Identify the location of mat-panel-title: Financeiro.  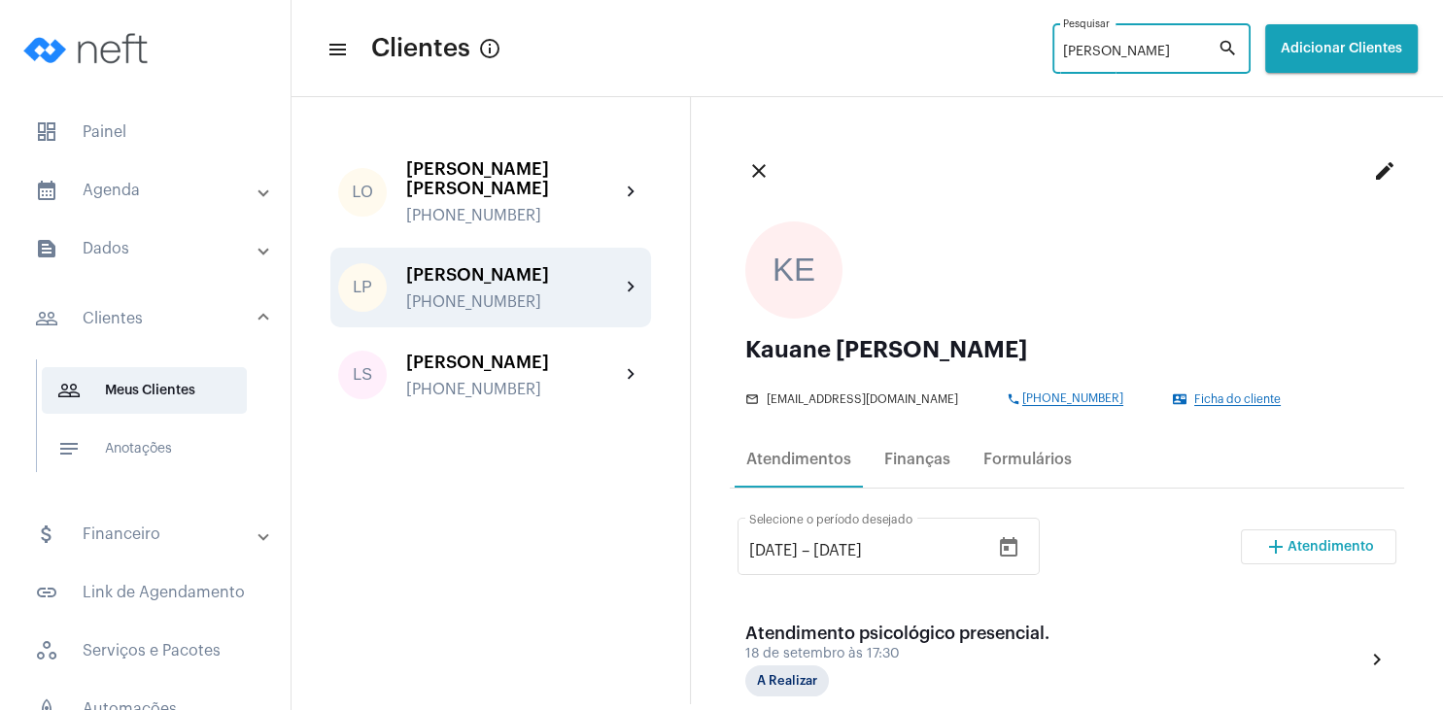
(147, 534).